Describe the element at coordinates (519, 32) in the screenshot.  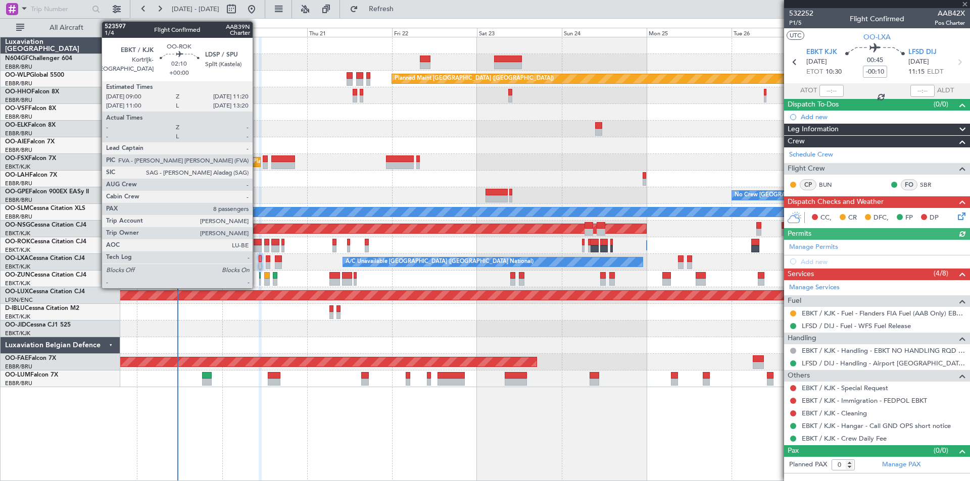
I see `div: Sat 23` at that location.